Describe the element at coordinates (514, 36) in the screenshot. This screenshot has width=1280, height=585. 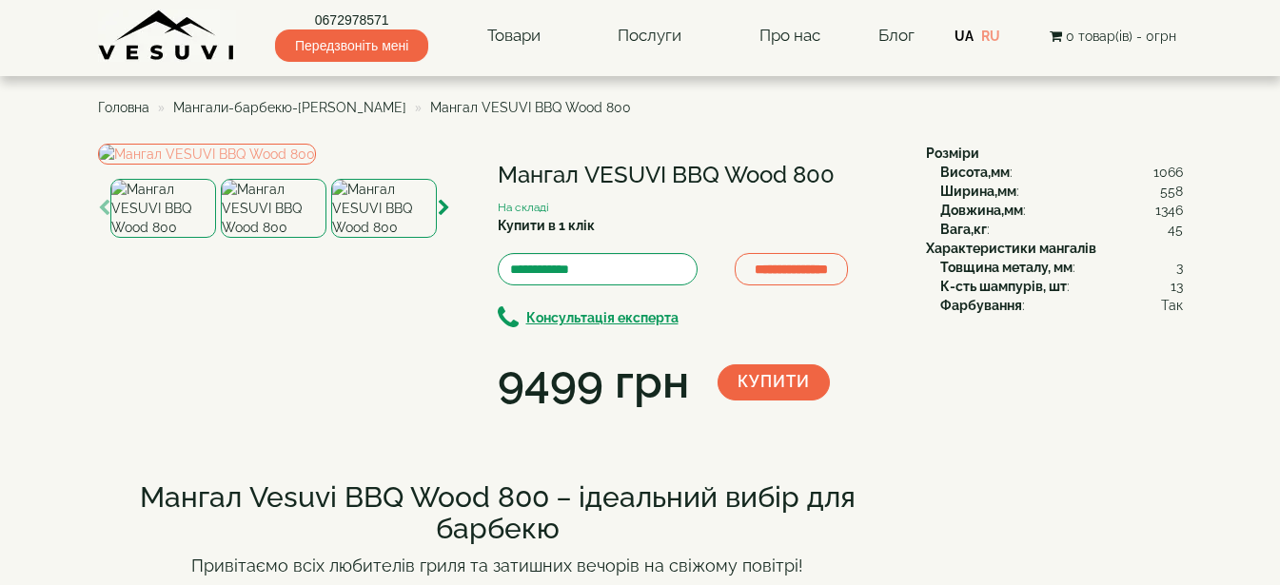
I see `a: Товари` at that location.